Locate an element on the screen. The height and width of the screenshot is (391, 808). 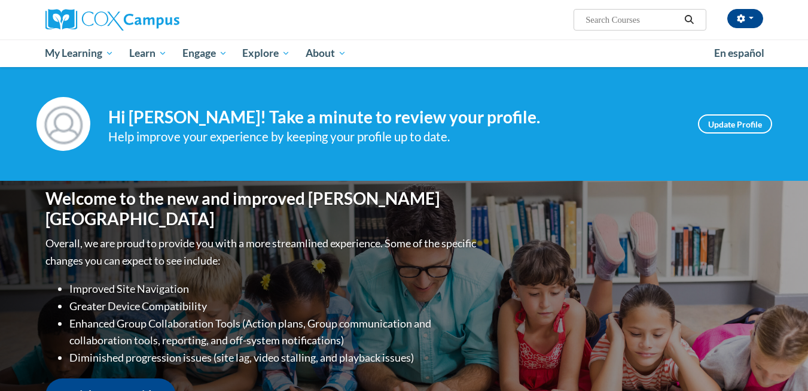
img: Profile Image is located at coordinates (63, 124).